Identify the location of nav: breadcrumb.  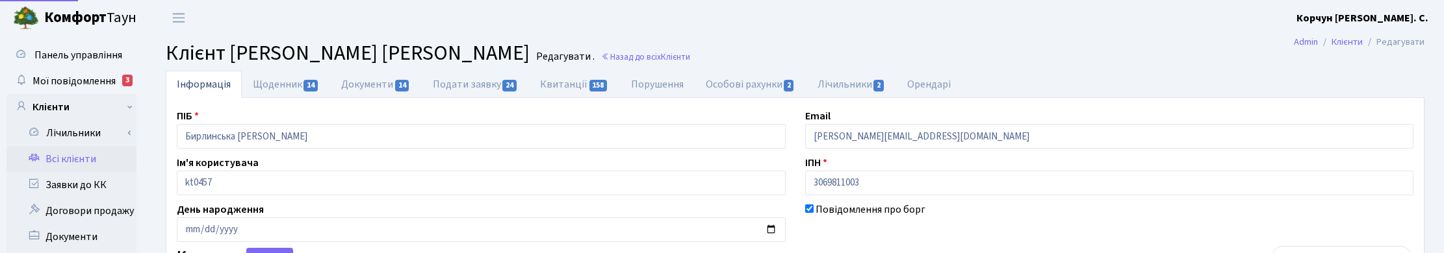
(1359, 42).